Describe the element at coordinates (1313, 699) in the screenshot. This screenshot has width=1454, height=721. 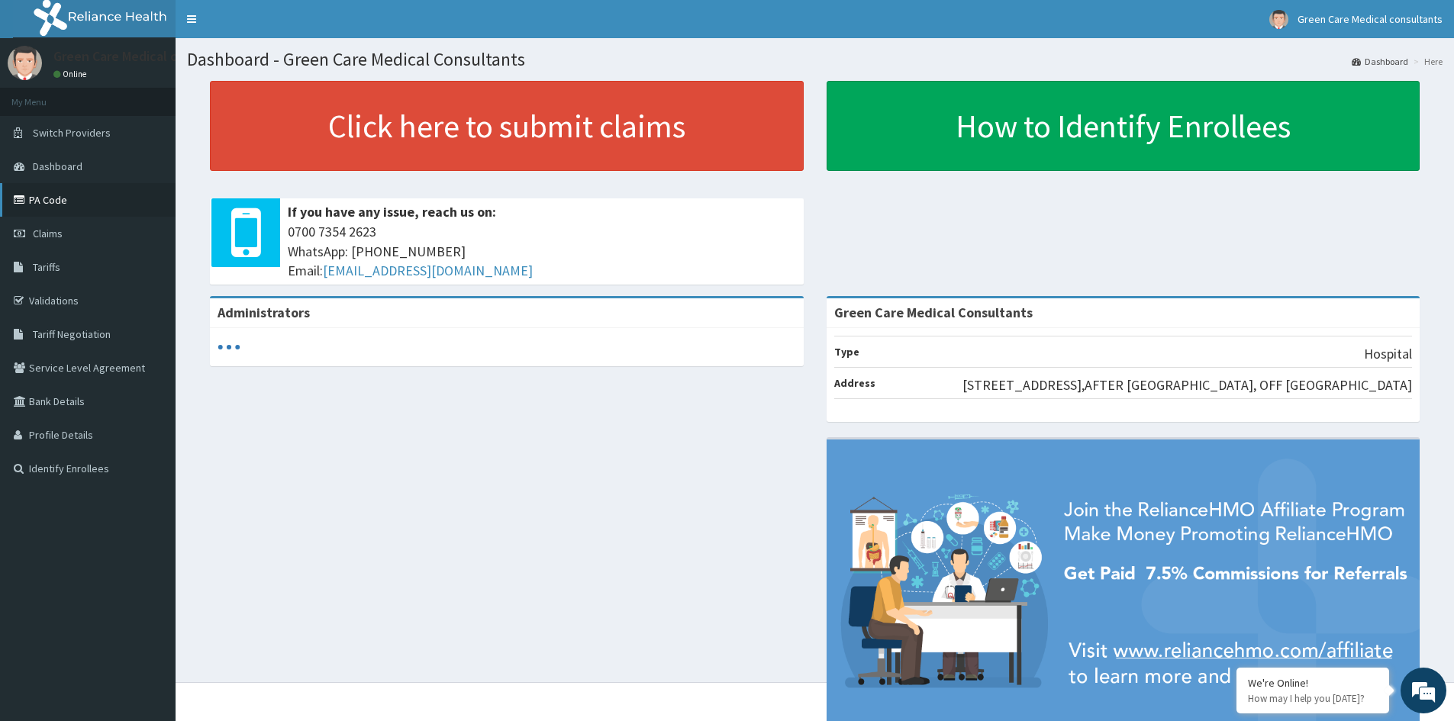
I see `p: How may I help you today?` at that location.